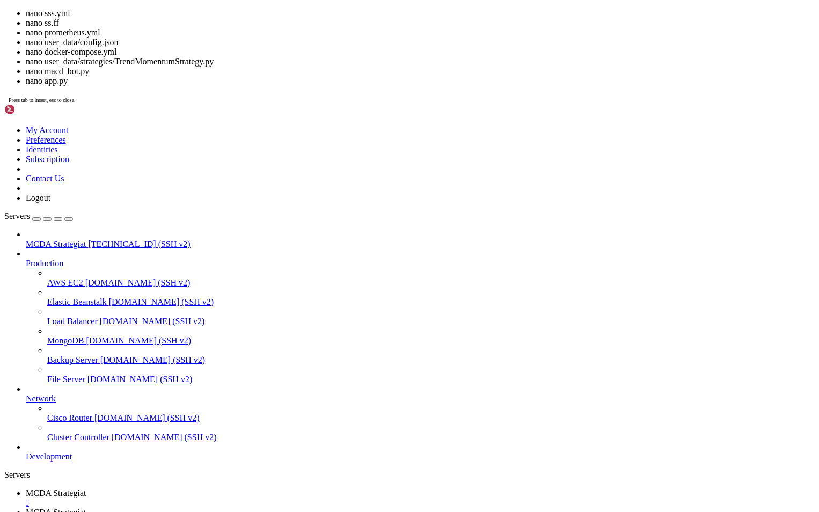 The image size is (819, 512). I want to click on span: File Server, so click(66, 379).